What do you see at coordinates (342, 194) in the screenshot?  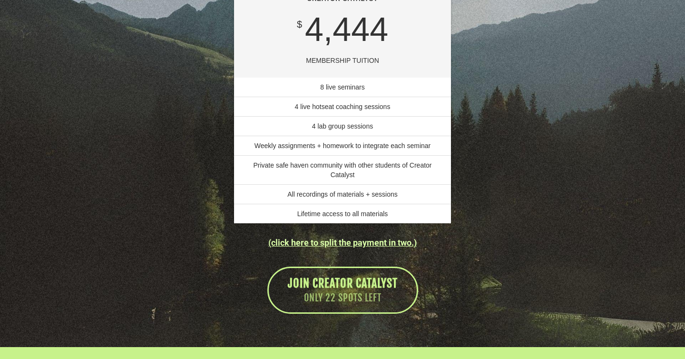 I see `span: All recordings of materials + sessions` at bounding box center [342, 194].